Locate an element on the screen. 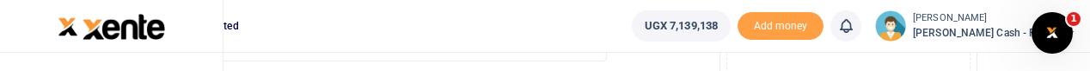 The image size is (1090, 71). li: Toup your wallet is located at coordinates (781, 26).